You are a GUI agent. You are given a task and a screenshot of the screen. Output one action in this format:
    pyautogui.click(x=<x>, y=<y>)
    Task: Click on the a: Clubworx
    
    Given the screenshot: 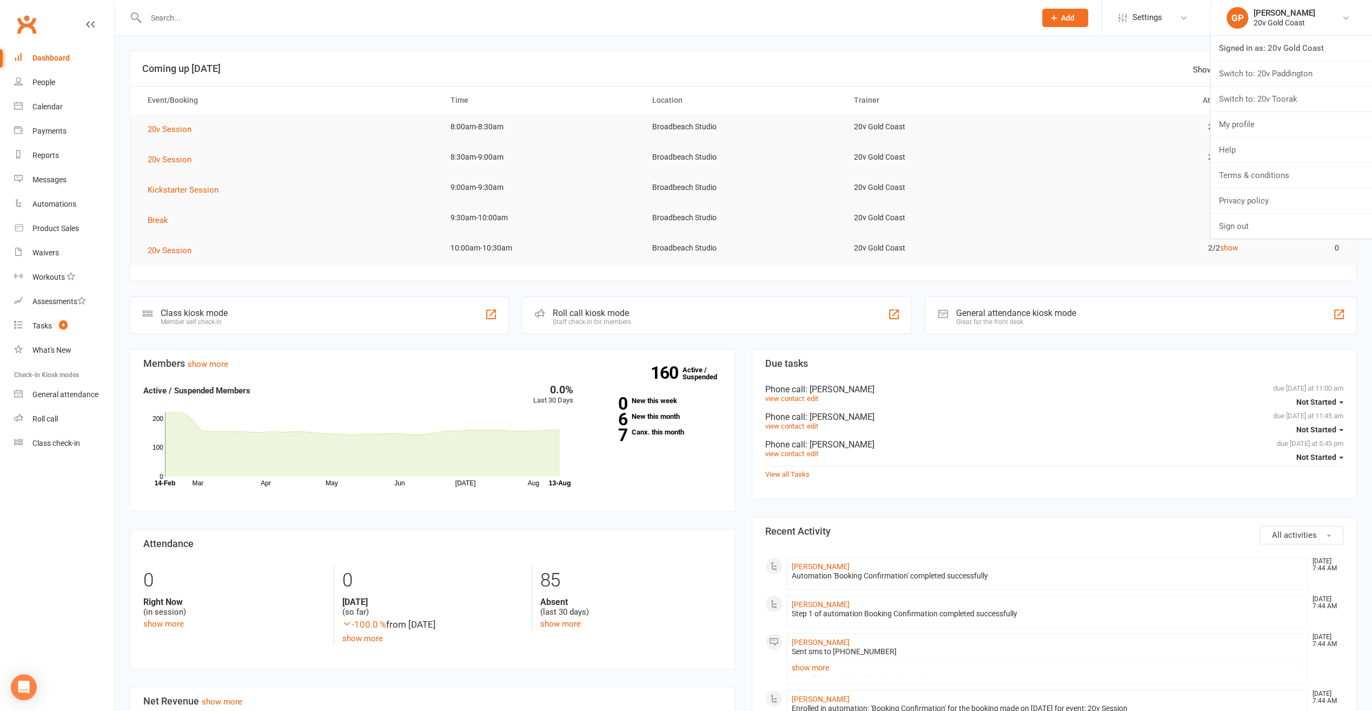 What is the action you would take?
    pyautogui.click(x=27, y=24)
    